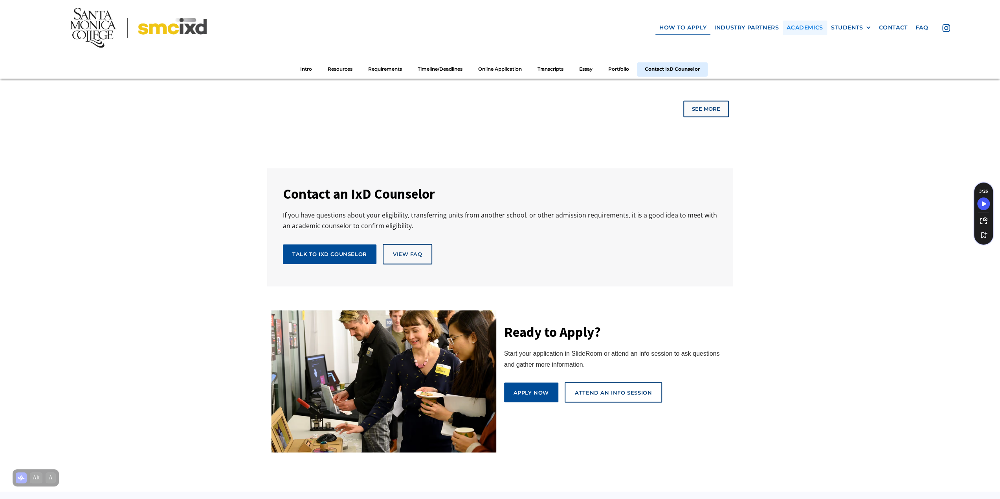  Describe the element at coordinates (613, 393) in the screenshot. I see `a: attend an info session` at that location.